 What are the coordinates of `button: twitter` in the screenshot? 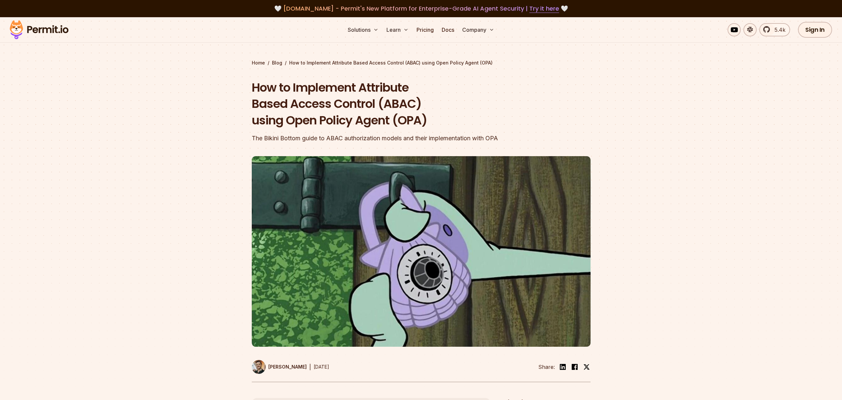 It's located at (587, 367).